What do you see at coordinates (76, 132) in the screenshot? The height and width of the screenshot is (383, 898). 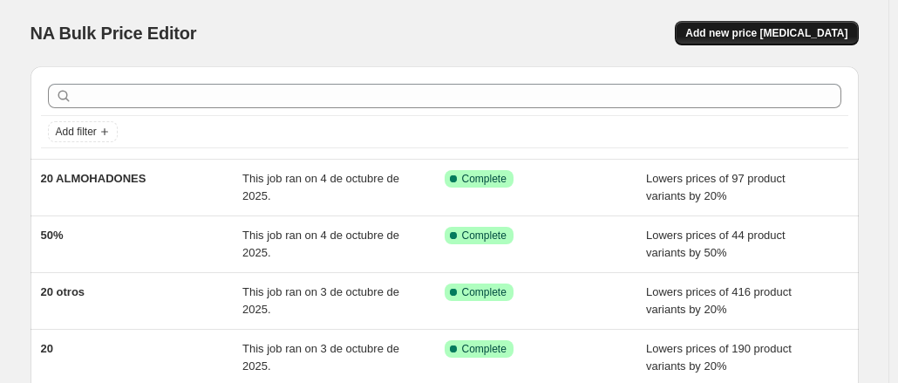 I see `span: Add filter` at bounding box center [76, 132].